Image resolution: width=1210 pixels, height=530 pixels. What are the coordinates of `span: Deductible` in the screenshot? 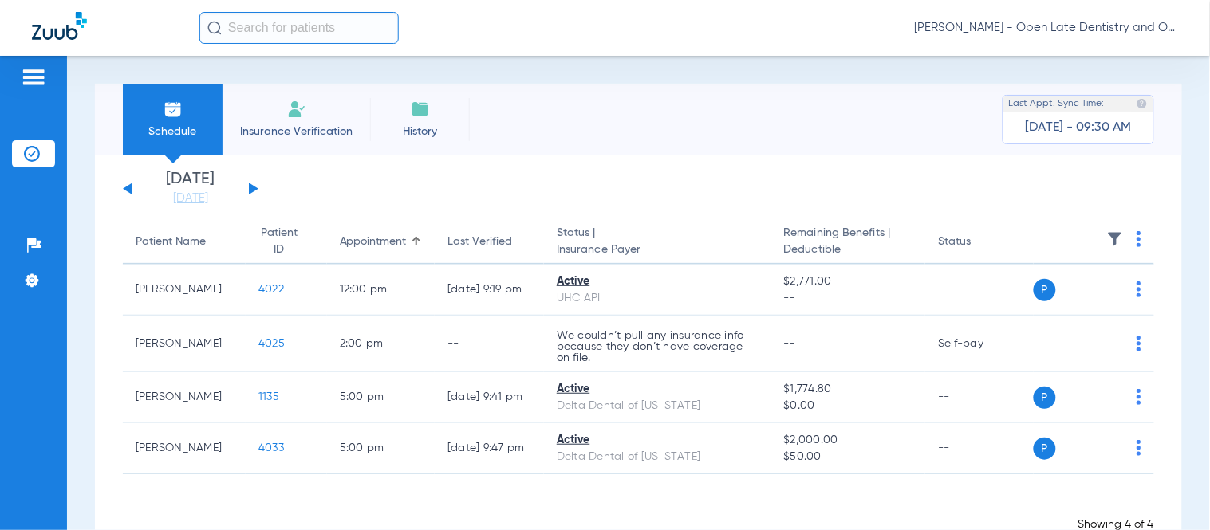 It's located at (849, 250).